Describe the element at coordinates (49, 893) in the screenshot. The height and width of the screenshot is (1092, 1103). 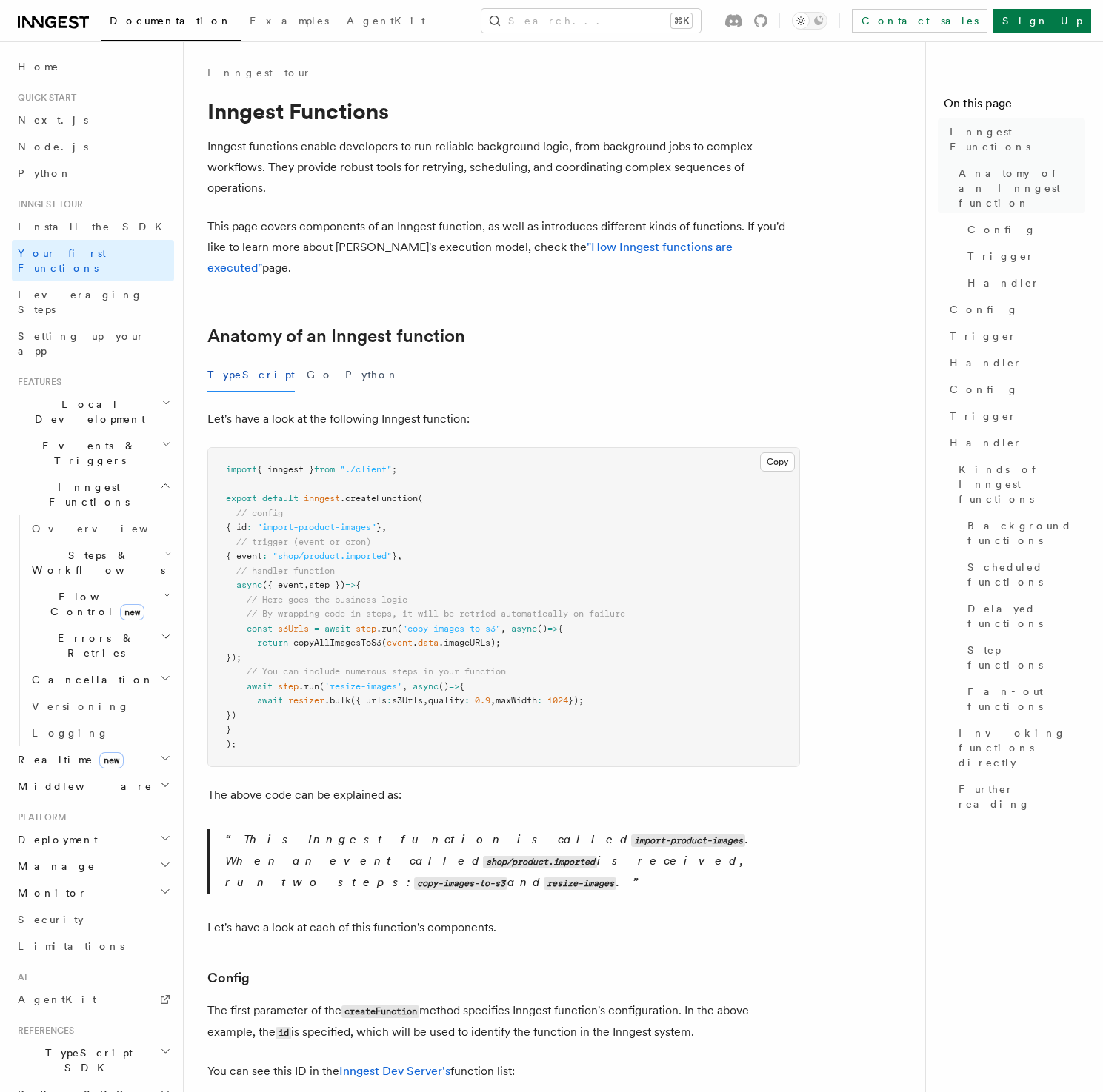
I see `span: Monitor` at that location.